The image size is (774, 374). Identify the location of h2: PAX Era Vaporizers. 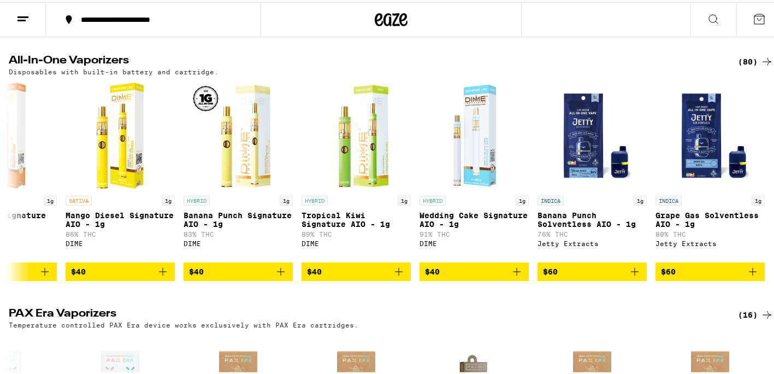
(364, 313).